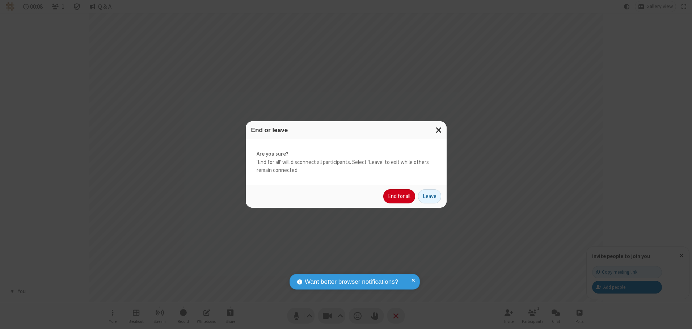 This screenshot has height=329, width=692. Describe the element at coordinates (439, 130) in the screenshot. I see `button: Close modal` at that location.